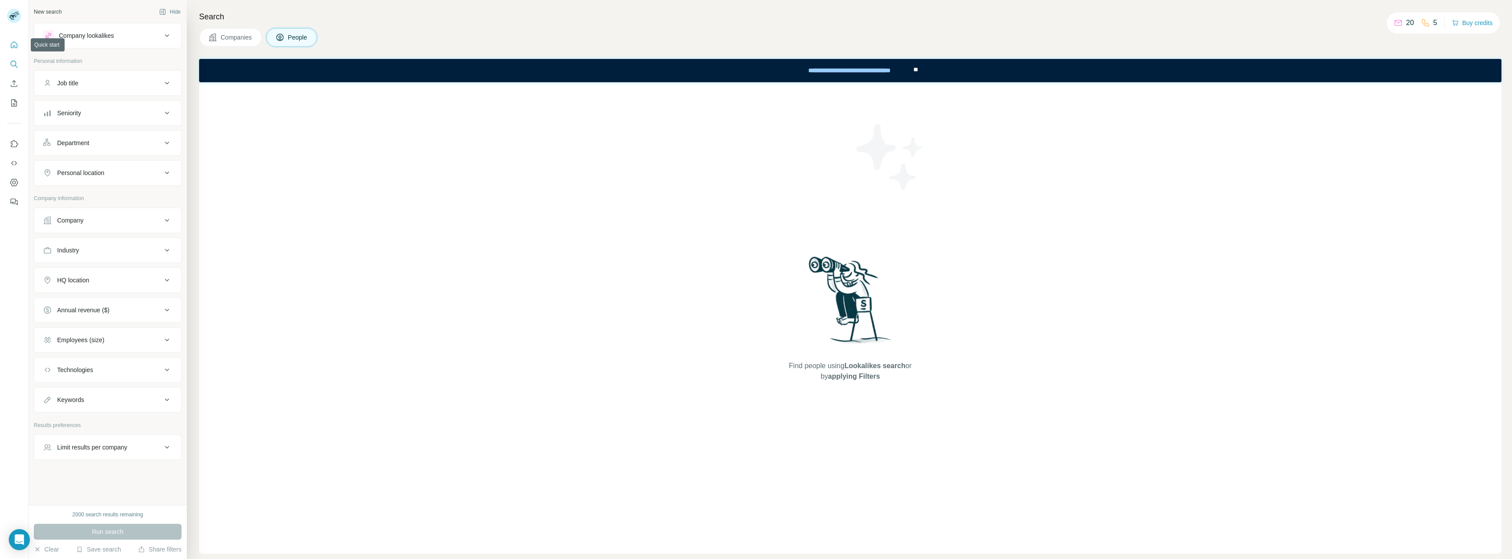  What do you see at coordinates (854, 376) in the screenshot?
I see `span: applying Filters` at bounding box center [854, 376].